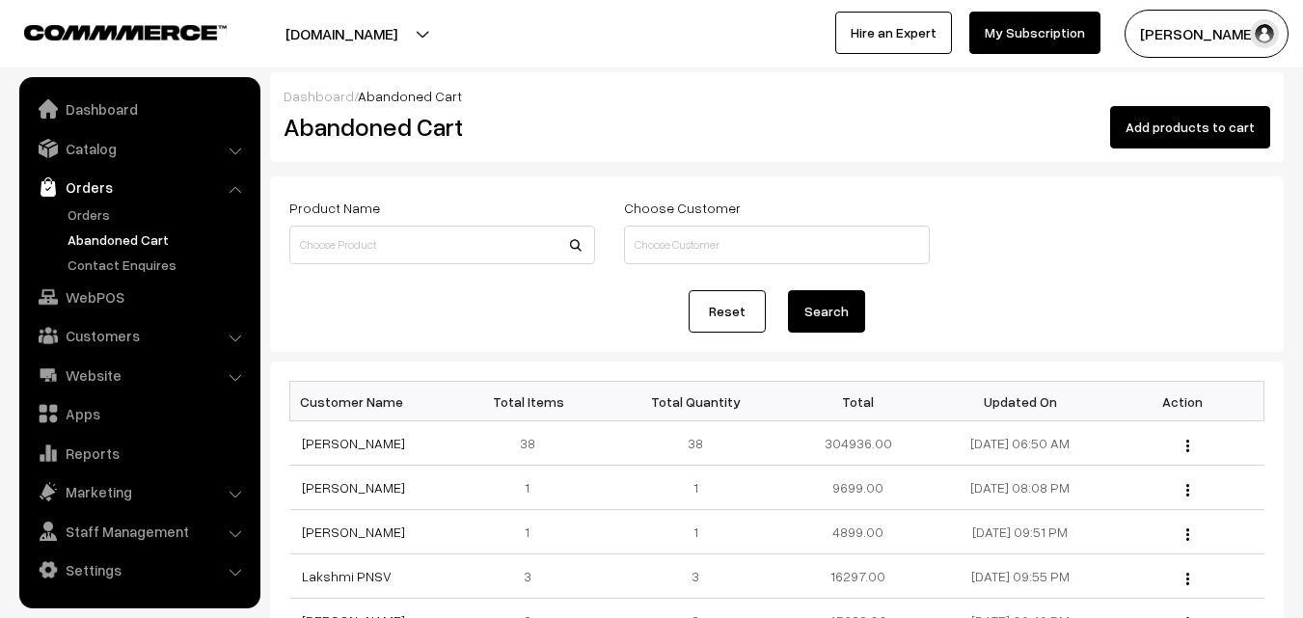  I want to click on button: Add products to cart, so click(1190, 127).